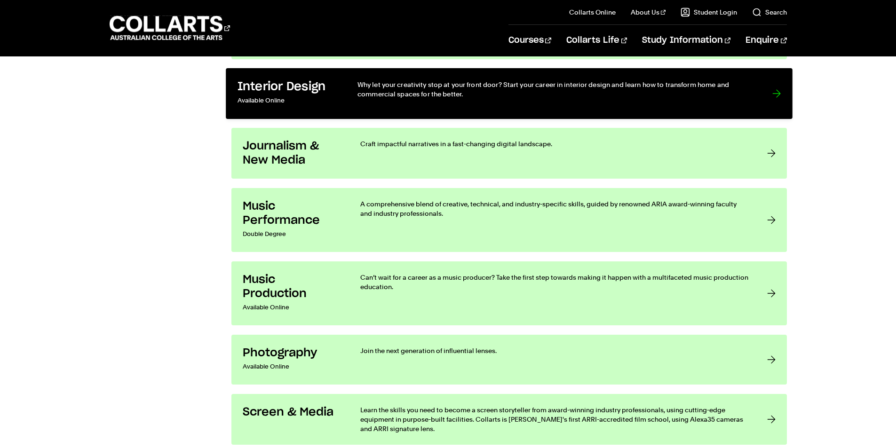 This screenshot has height=448, width=896. What do you see at coordinates (170, 28) in the screenshot?
I see `div: Go to homepage` at bounding box center [170, 28].